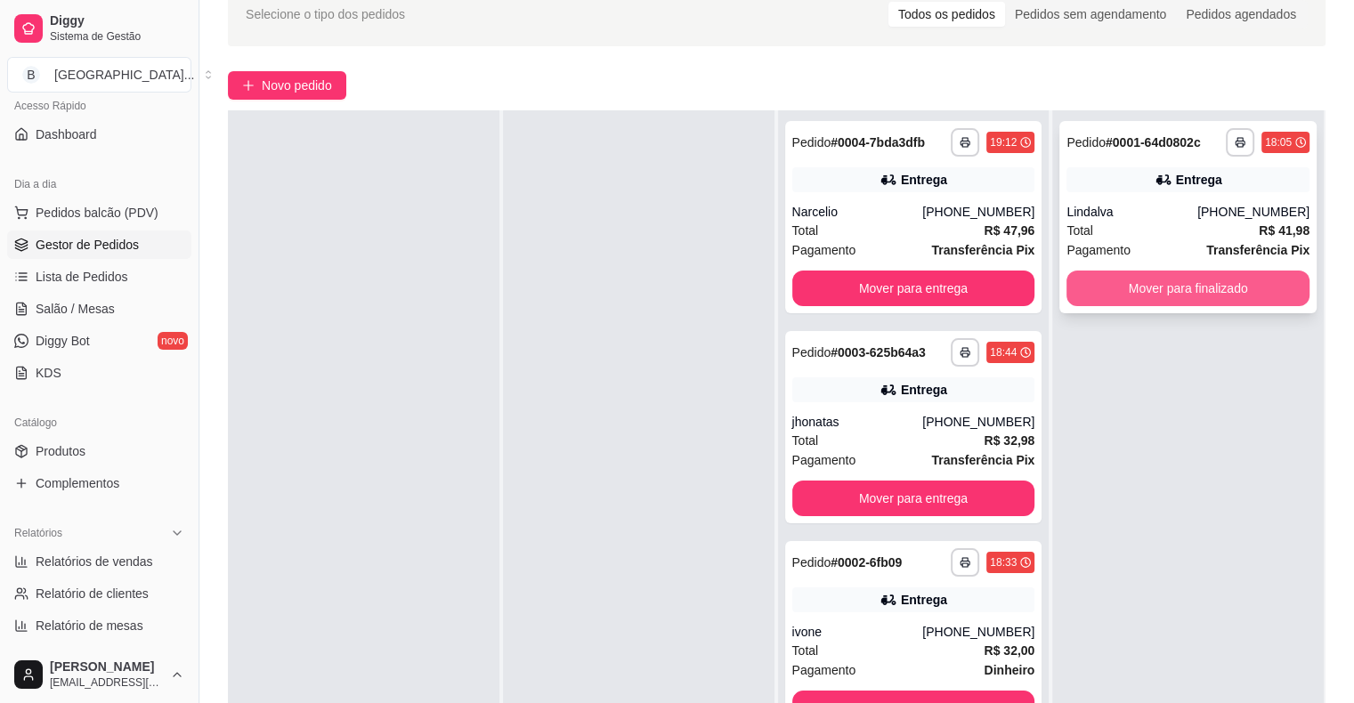 Image resolution: width=1354 pixels, height=703 pixels. I want to click on span: Relatórios de vendas, so click(94, 562).